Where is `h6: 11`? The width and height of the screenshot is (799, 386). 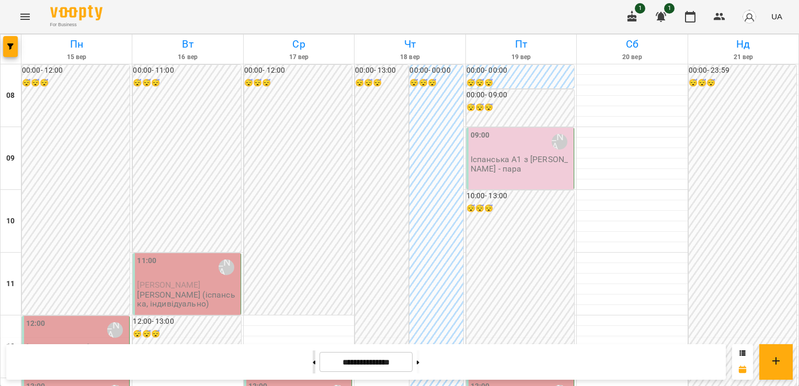 h6: 11 is located at coordinates (10, 284).